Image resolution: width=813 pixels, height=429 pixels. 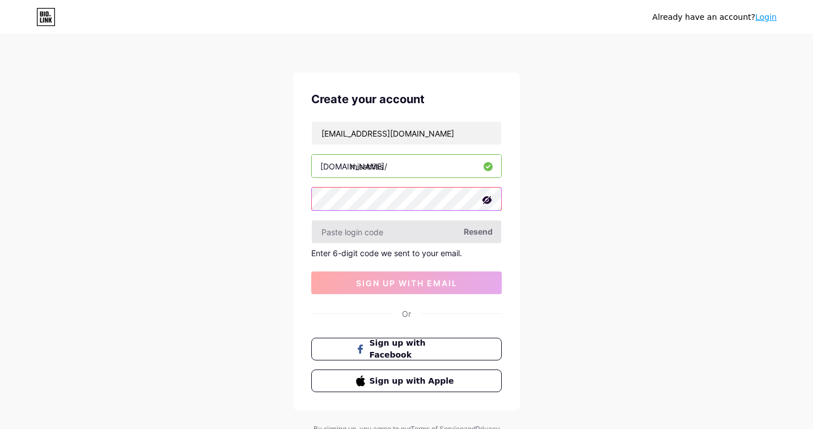 What do you see at coordinates (478, 231) in the screenshot?
I see `span: Resend` at bounding box center [478, 231].